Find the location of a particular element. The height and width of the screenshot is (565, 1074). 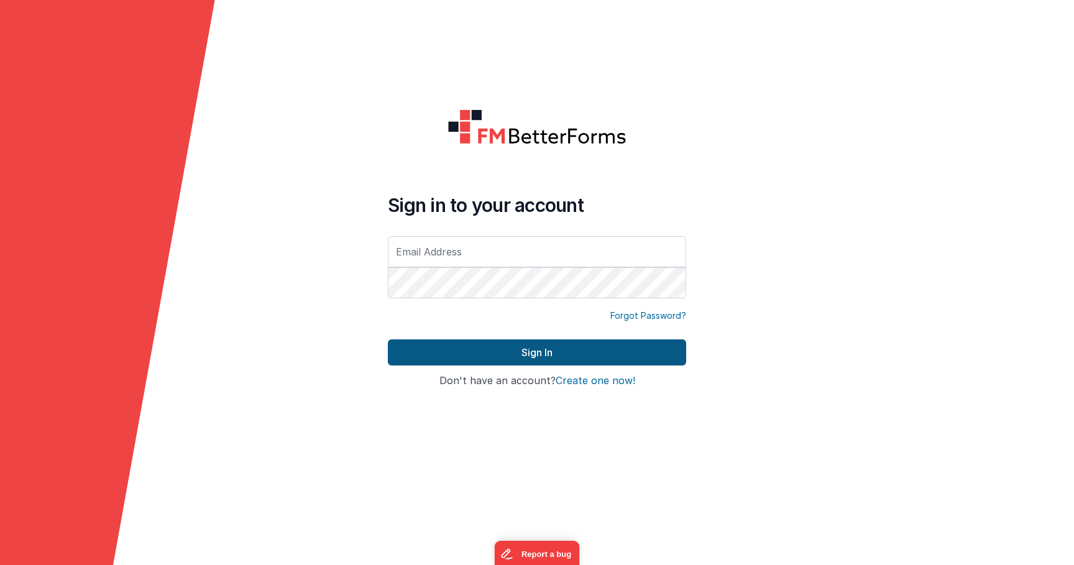

input: Email Address is located at coordinates (537, 252).